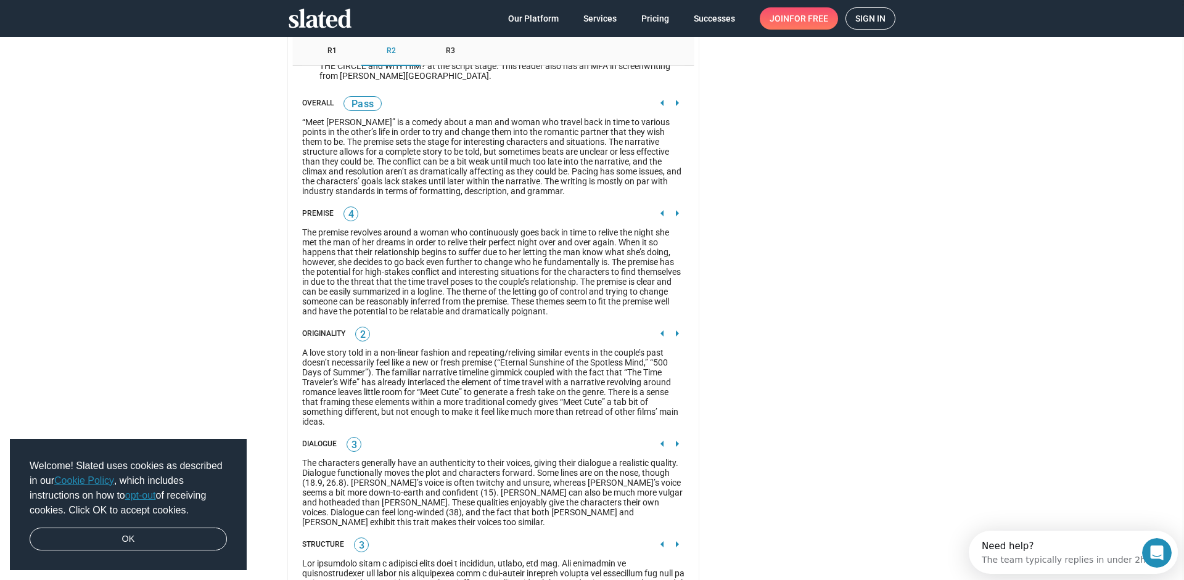  What do you see at coordinates (332, 51) in the screenshot?
I see `span: R1` at bounding box center [332, 51].